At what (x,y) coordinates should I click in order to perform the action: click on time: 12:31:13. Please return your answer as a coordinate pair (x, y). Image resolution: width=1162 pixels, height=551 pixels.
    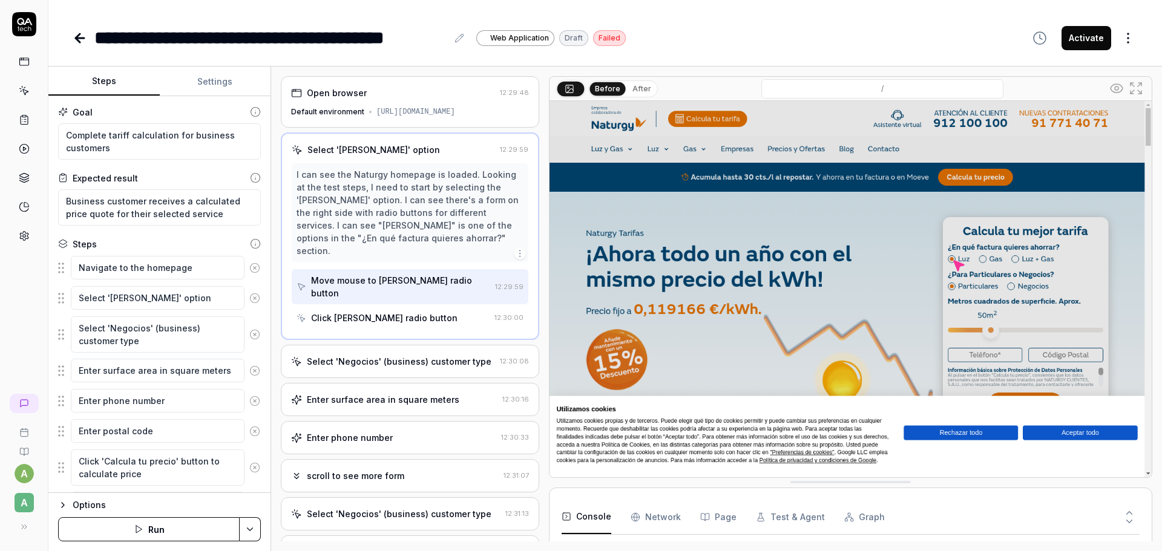
    Looking at the image, I should click on (517, 514).